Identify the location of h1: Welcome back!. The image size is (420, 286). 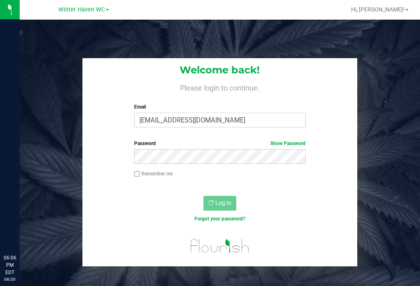
(220, 70).